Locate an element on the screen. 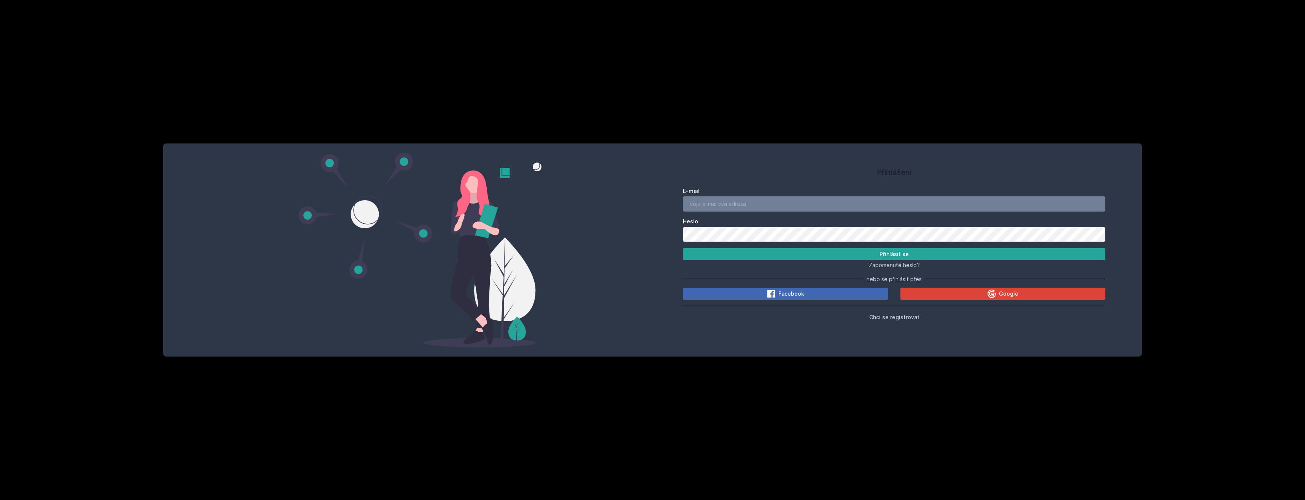 This screenshot has width=1305, height=500. label: E-mail is located at coordinates (894, 191).